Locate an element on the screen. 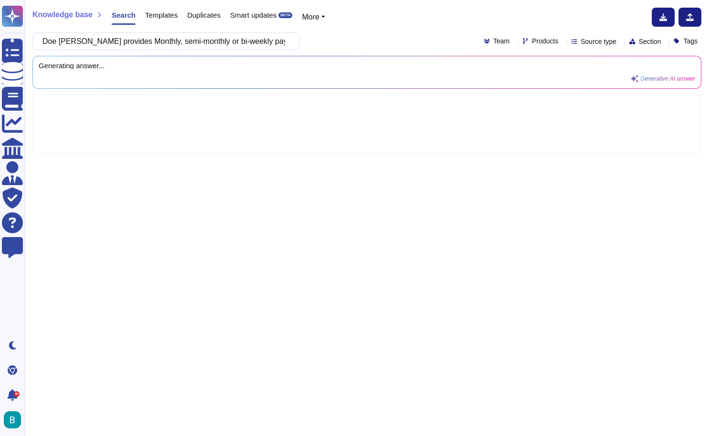  button: user is located at coordinates (15, 420).